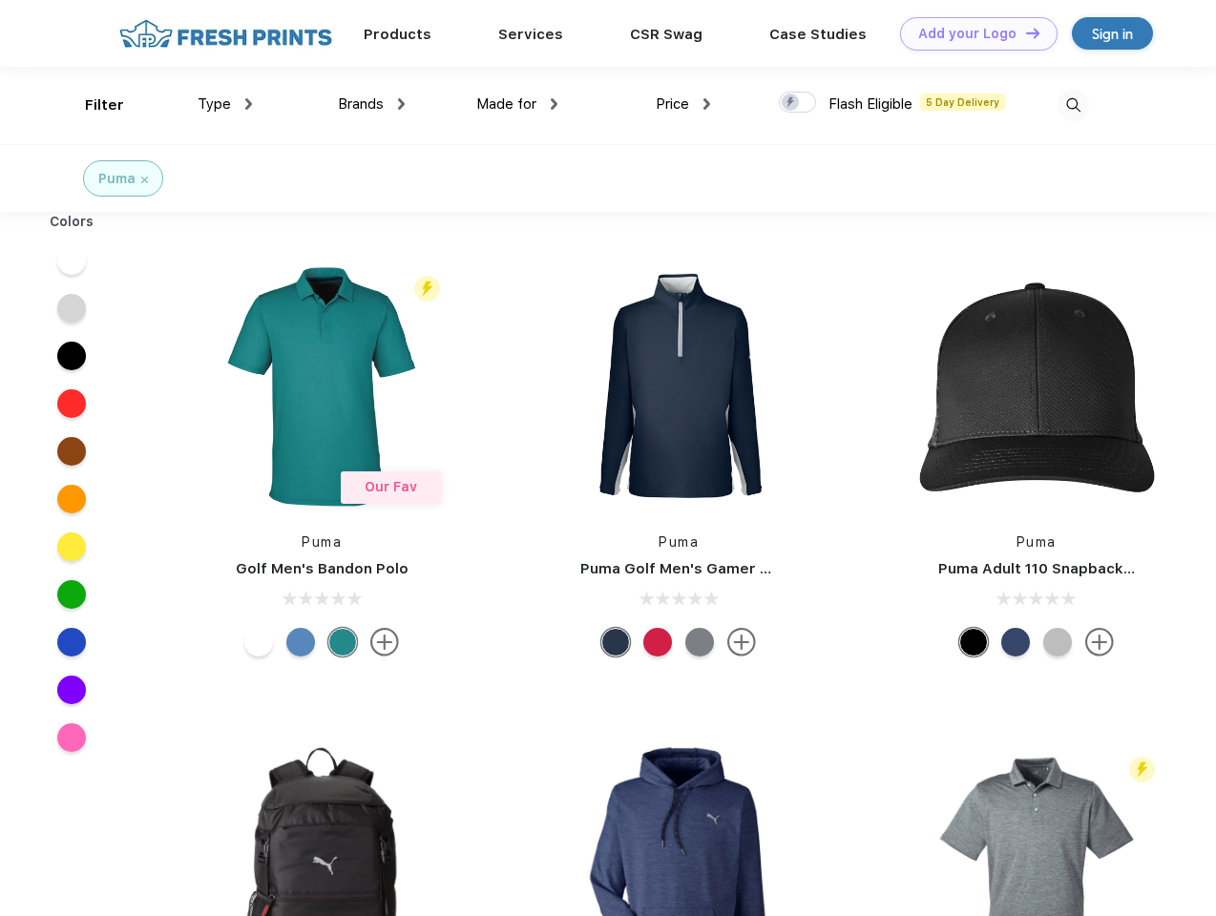 The width and height of the screenshot is (1216, 916). What do you see at coordinates (225, 33) in the screenshot?
I see `img: fo%20logo%202.webp` at bounding box center [225, 33].